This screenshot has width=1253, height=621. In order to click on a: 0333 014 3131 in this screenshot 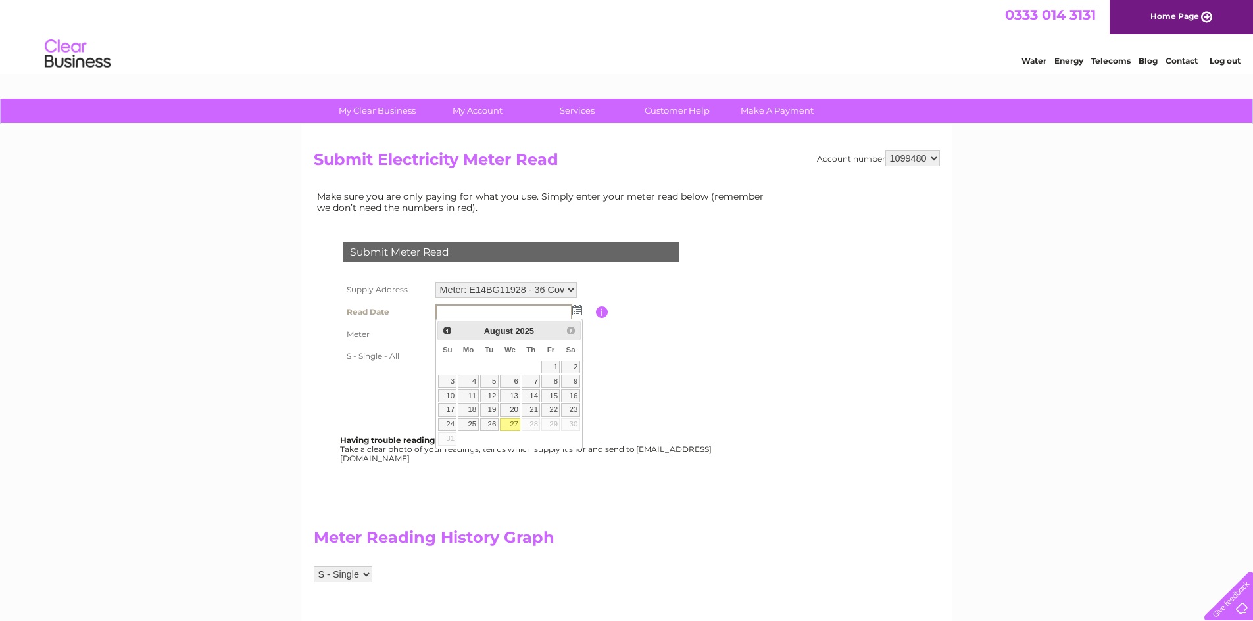, I will do `click(1050, 14)`.